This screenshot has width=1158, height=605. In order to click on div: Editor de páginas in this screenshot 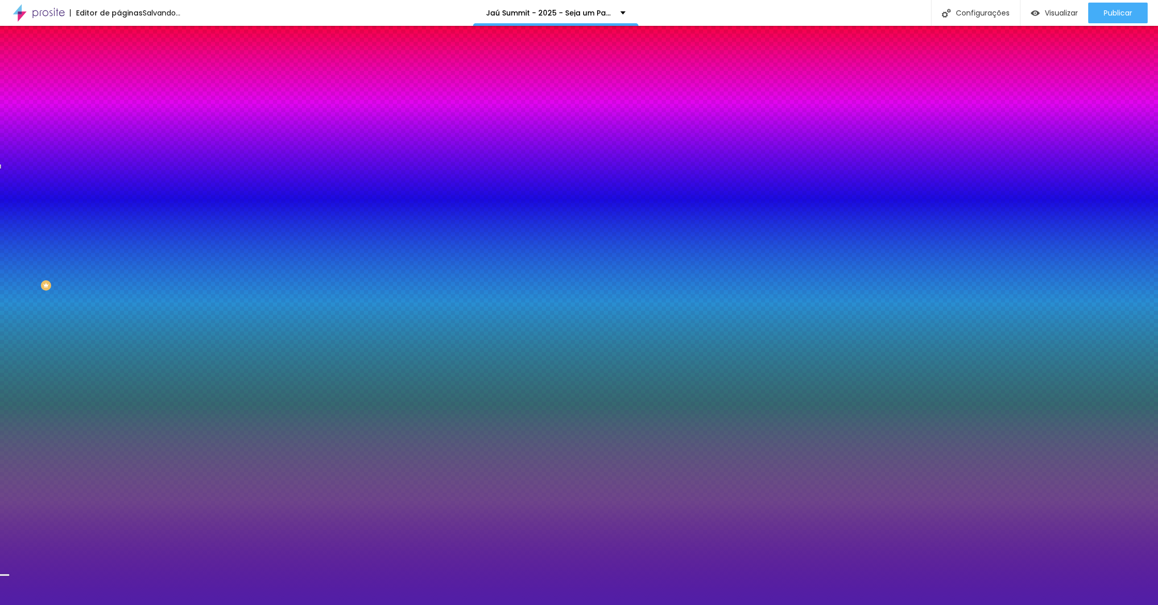, I will do `click(106, 13)`.